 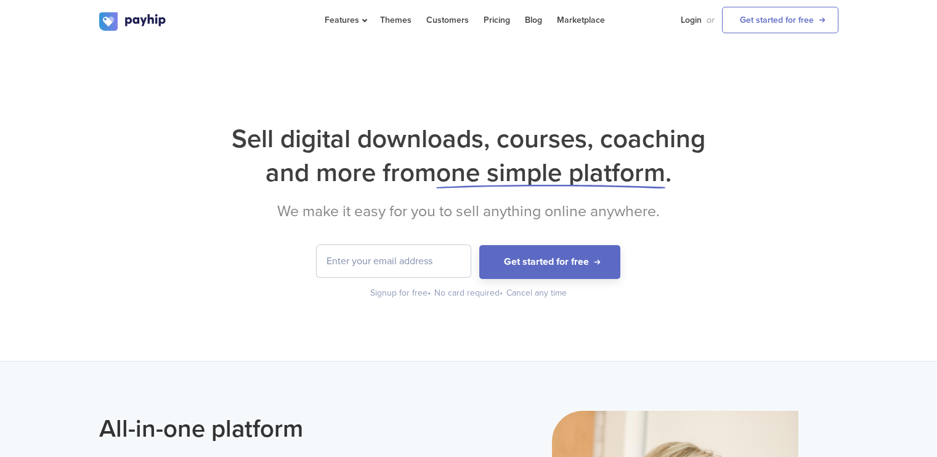 What do you see at coordinates (401, 293) in the screenshot?
I see `div: Signup for free` at bounding box center [401, 293].